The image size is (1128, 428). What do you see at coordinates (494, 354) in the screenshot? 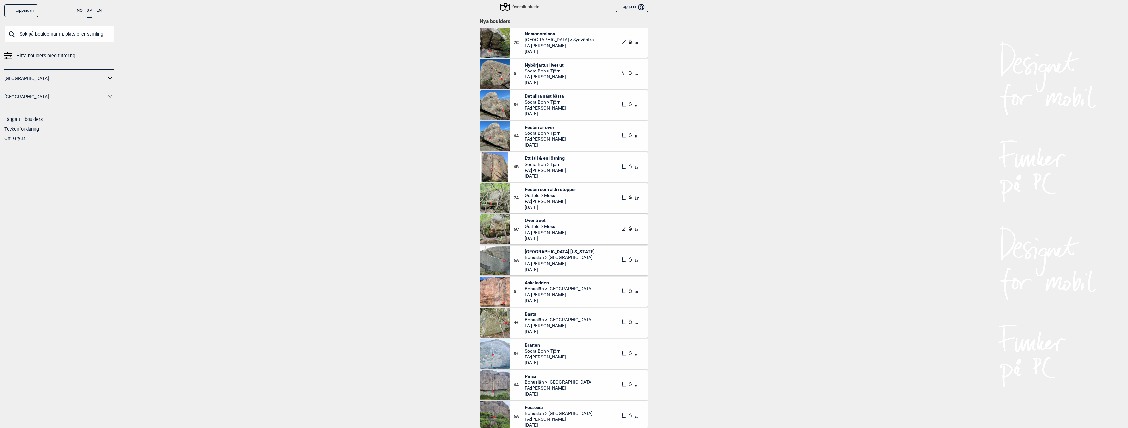
I see `img: Bratten` at bounding box center [494, 354].